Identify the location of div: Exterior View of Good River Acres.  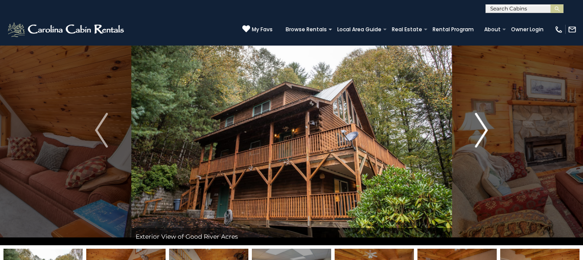
(292, 236).